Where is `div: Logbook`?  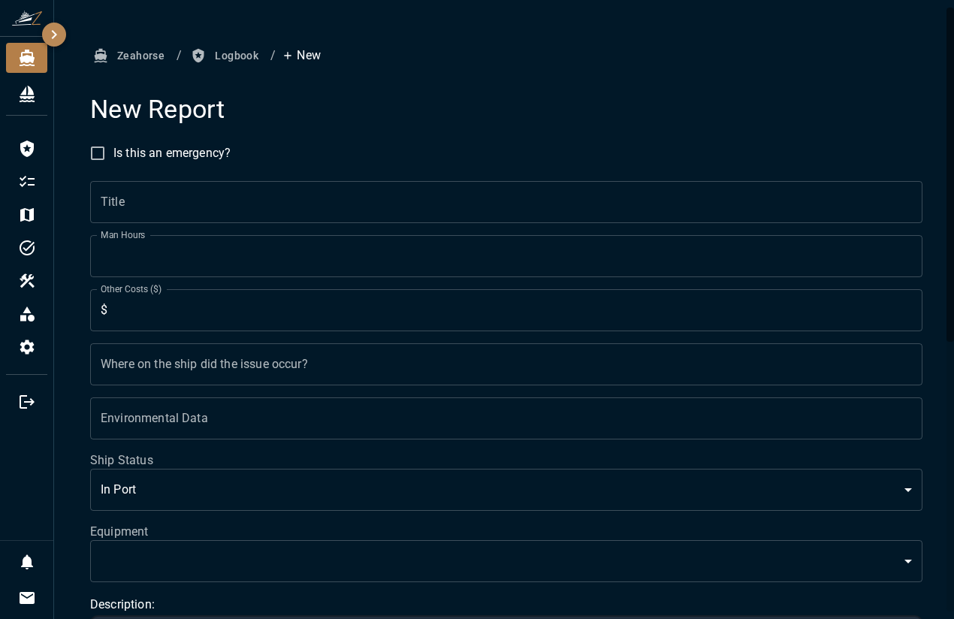 div: Logbook is located at coordinates (26, 149).